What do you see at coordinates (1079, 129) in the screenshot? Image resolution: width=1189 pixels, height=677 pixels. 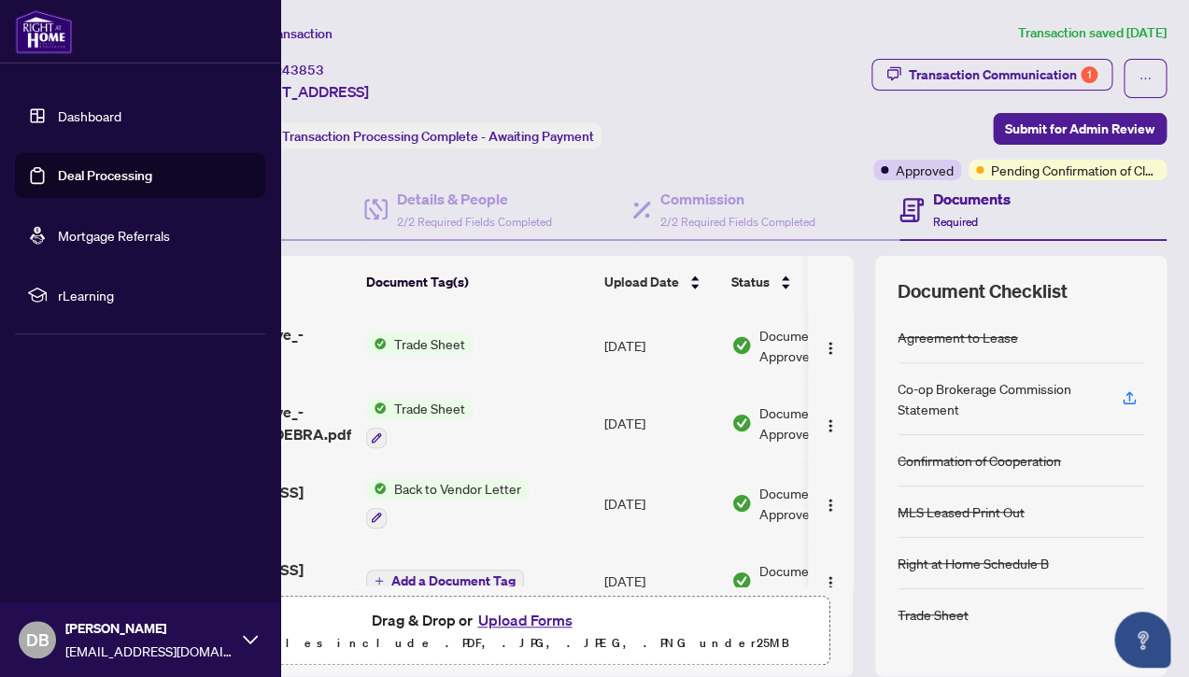 I see `span: Submit for Admin Review` at bounding box center [1079, 129].